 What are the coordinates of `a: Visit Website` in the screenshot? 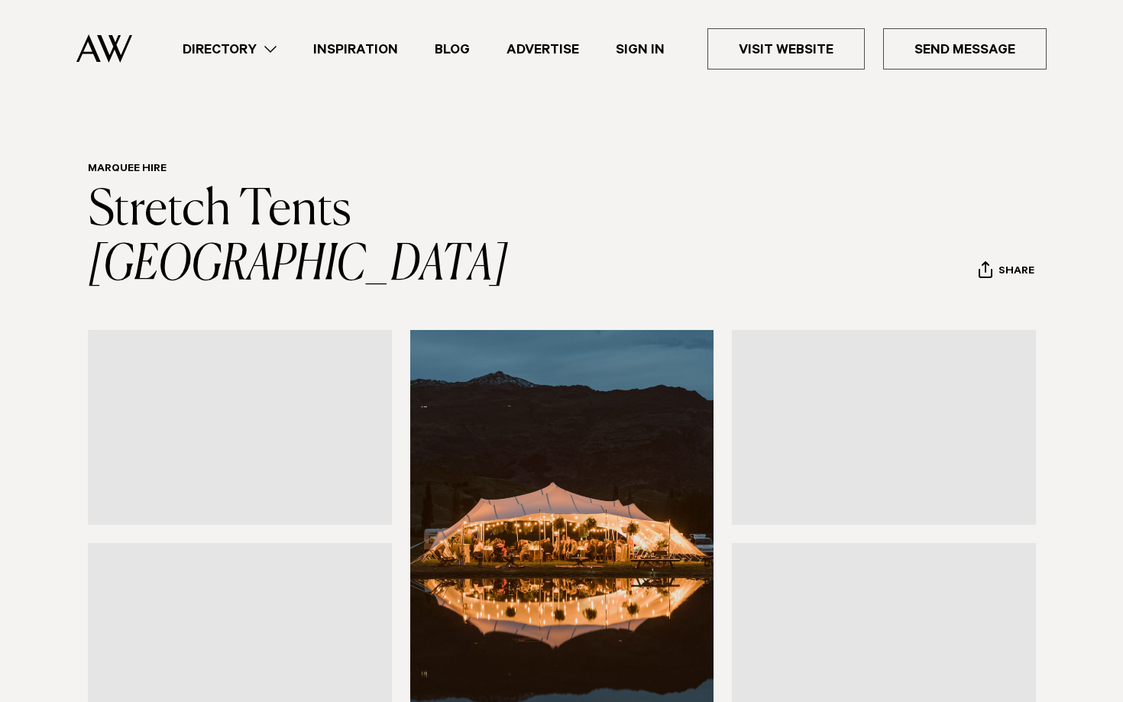 It's located at (786, 49).